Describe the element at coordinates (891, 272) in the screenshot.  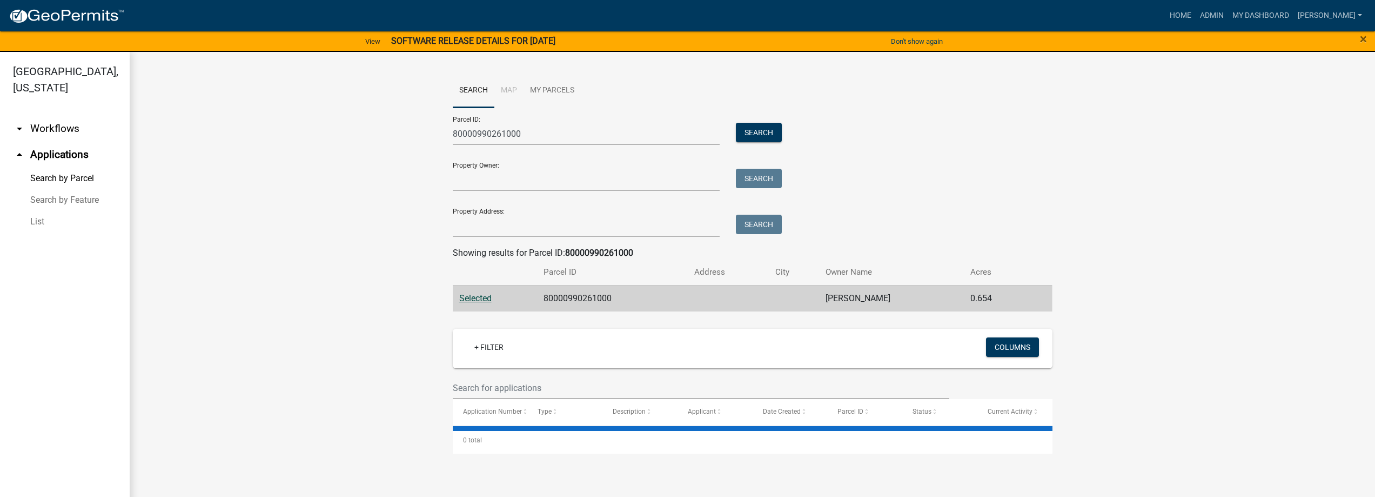
I see `th: Owner Name` at that location.